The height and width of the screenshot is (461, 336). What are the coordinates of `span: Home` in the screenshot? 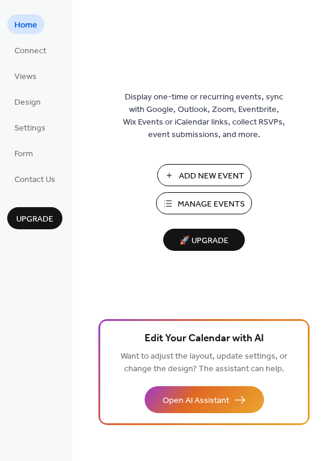 It's located at (26, 25).